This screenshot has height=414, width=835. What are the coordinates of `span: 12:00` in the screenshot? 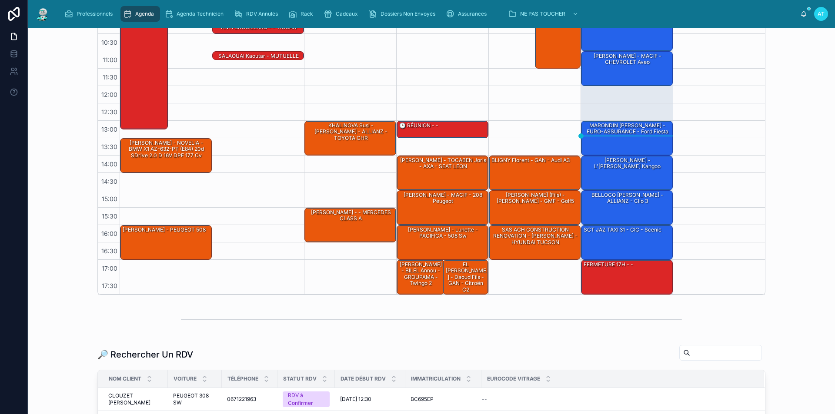 It's located at (109, 94).